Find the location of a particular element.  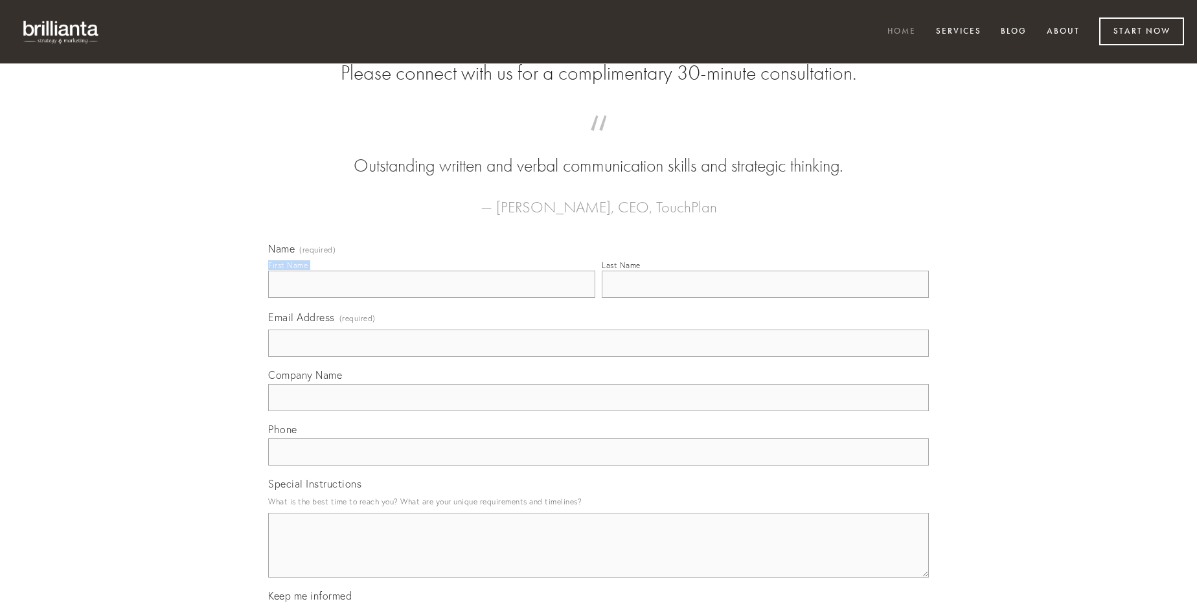

p: What is the best time to reach you? What are your unique requirements and timelines? is located at coordinates (599, 502).